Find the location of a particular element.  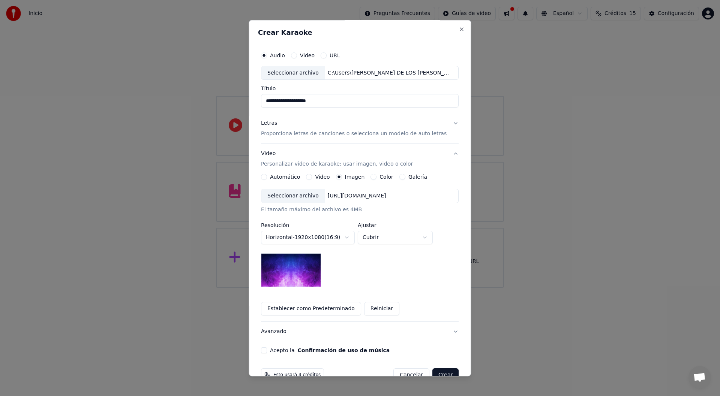

label: Ajustar is located at coordinates (395, 226).